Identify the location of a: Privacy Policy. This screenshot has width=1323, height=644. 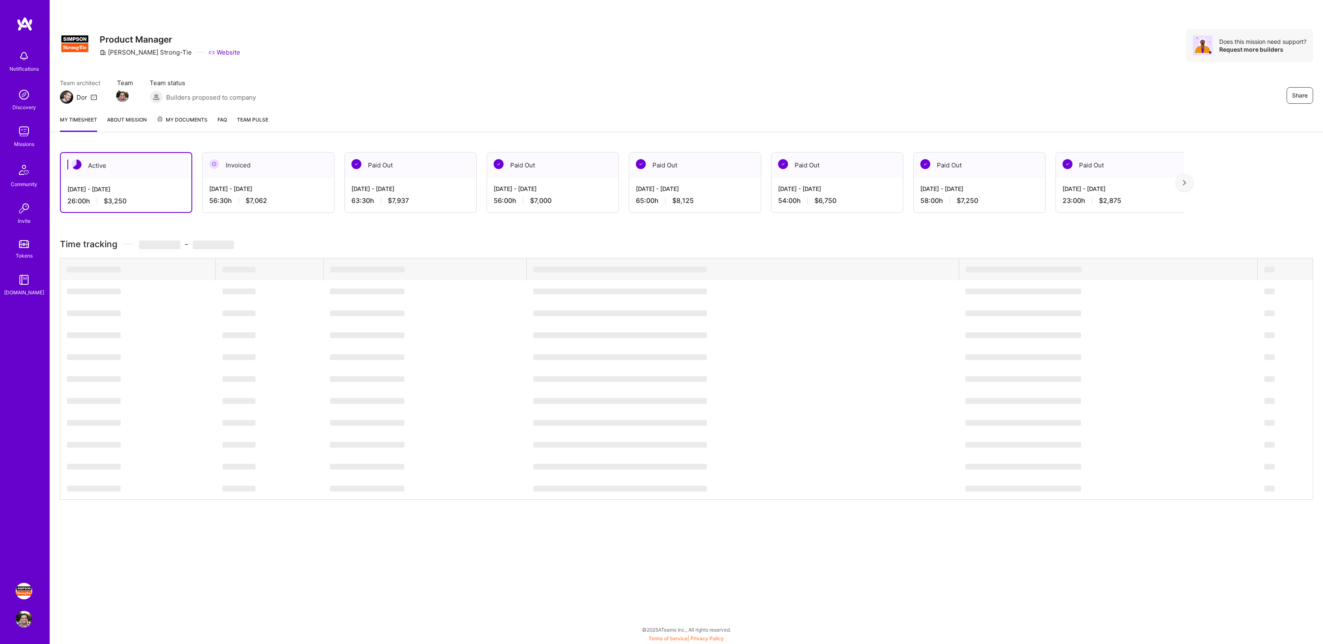
(707, 639).